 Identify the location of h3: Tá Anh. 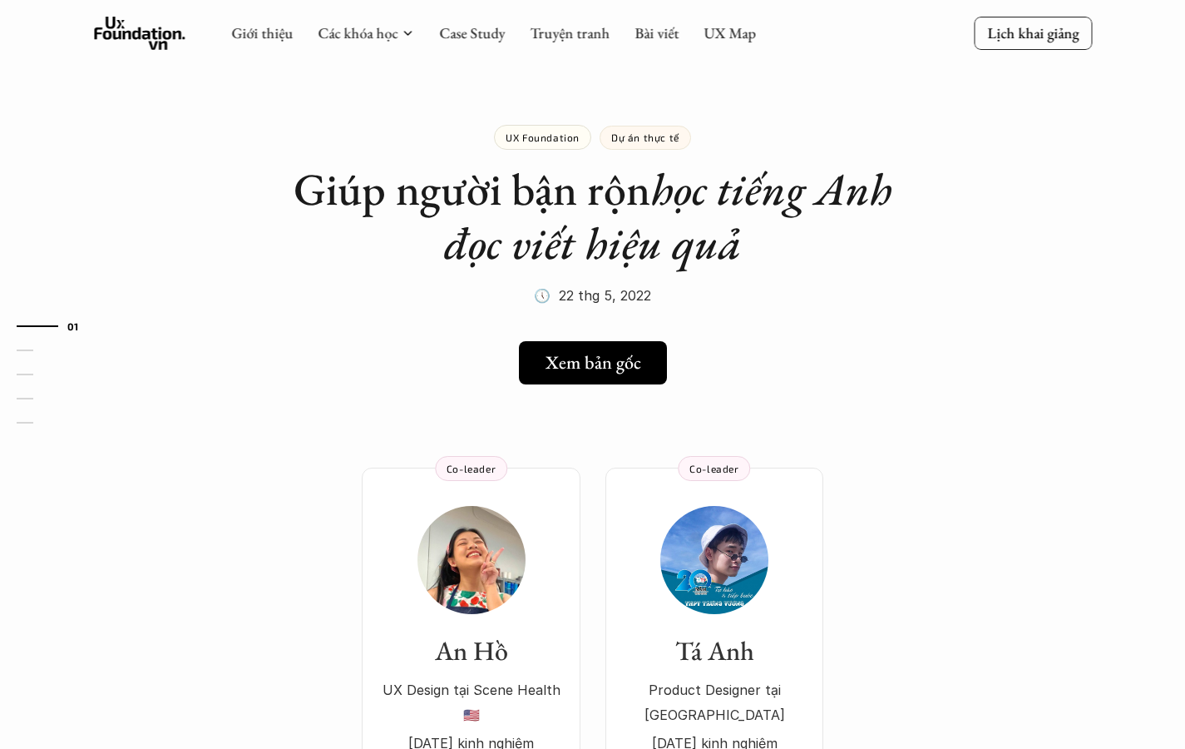
(715, 651).